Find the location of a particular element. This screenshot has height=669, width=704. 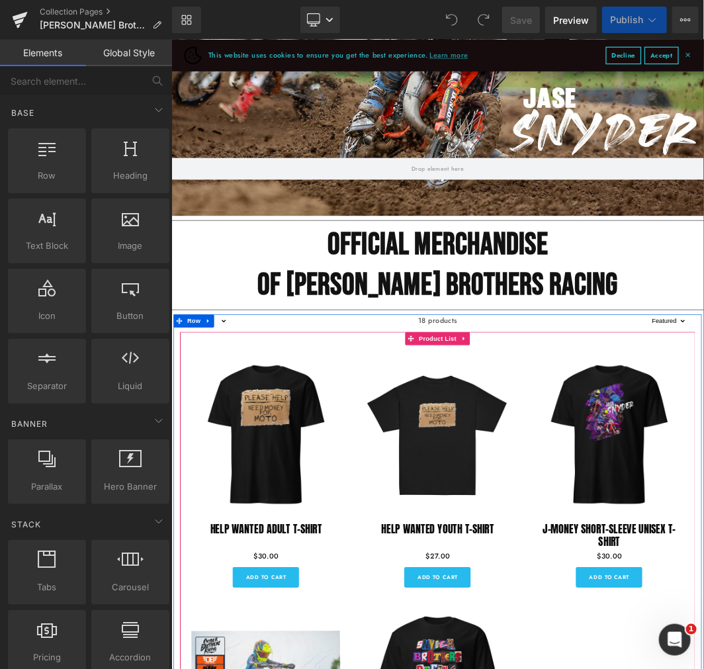

span: Banner is located at coordinates (29, 423).